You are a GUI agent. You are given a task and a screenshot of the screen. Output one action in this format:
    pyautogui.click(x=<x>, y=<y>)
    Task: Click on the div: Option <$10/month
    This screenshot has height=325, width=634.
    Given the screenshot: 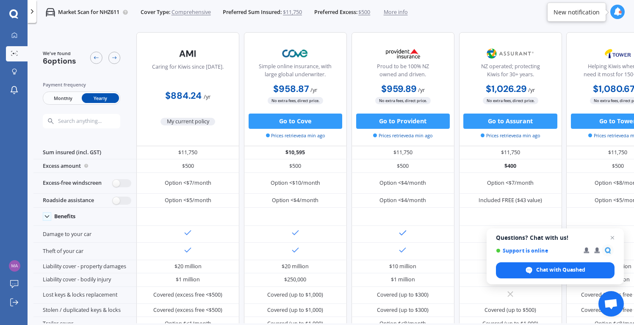 What is the action you would take?
    pyautogui.click(x=295, y=183)
    